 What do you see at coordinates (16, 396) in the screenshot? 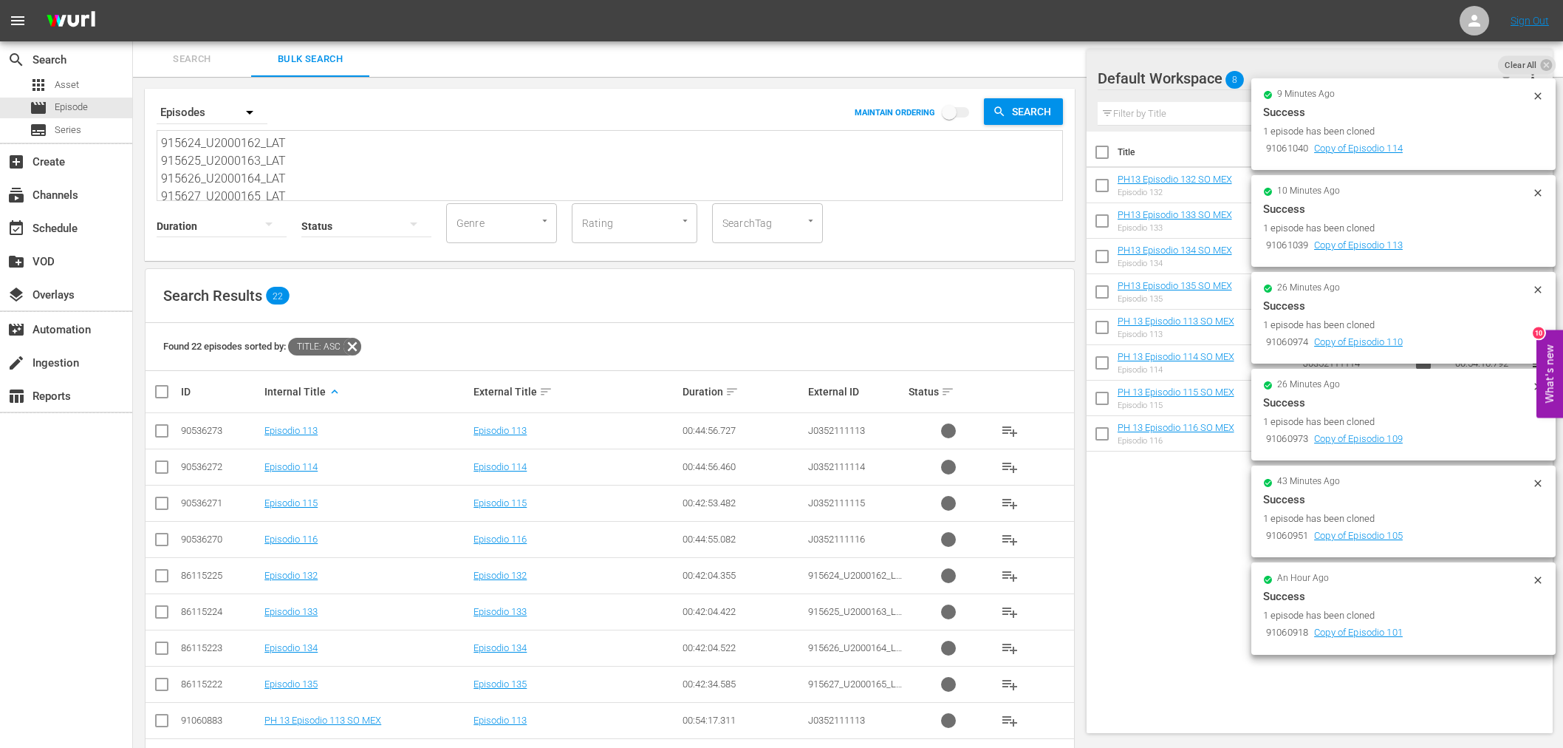
I see `span: Reports` at bounding box center [16, 396].